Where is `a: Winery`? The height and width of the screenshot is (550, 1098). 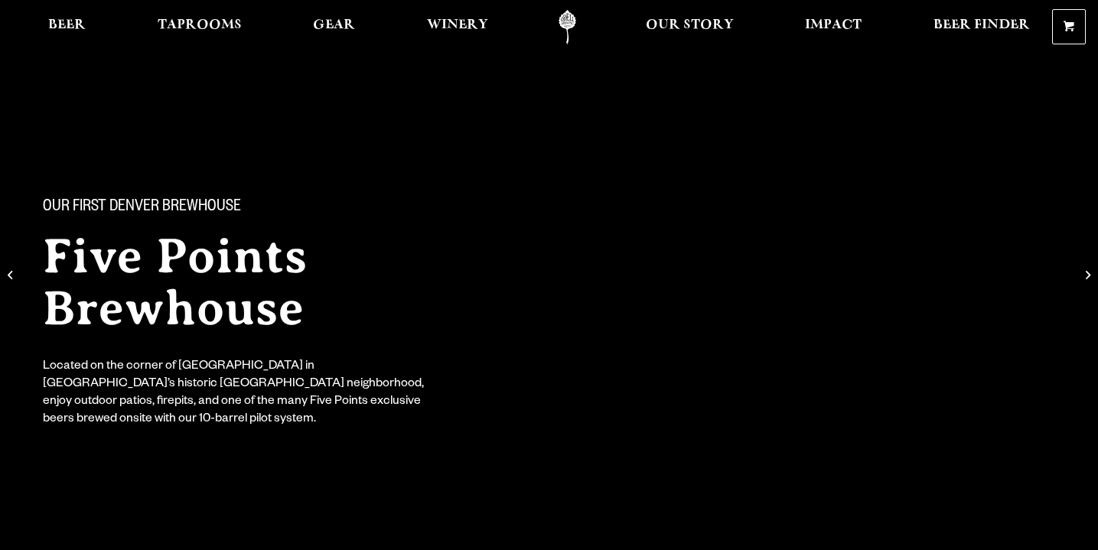
a: Winery is located at coordinates (457, 27).